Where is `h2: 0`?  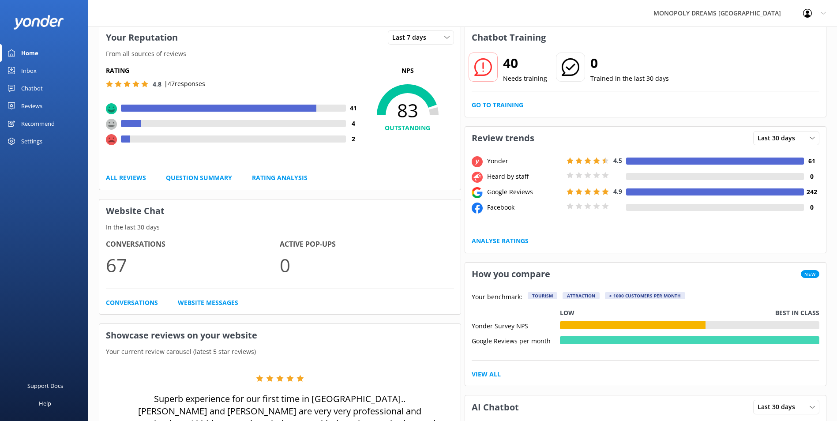
h2: 0 is located at coordinates (629, 63).